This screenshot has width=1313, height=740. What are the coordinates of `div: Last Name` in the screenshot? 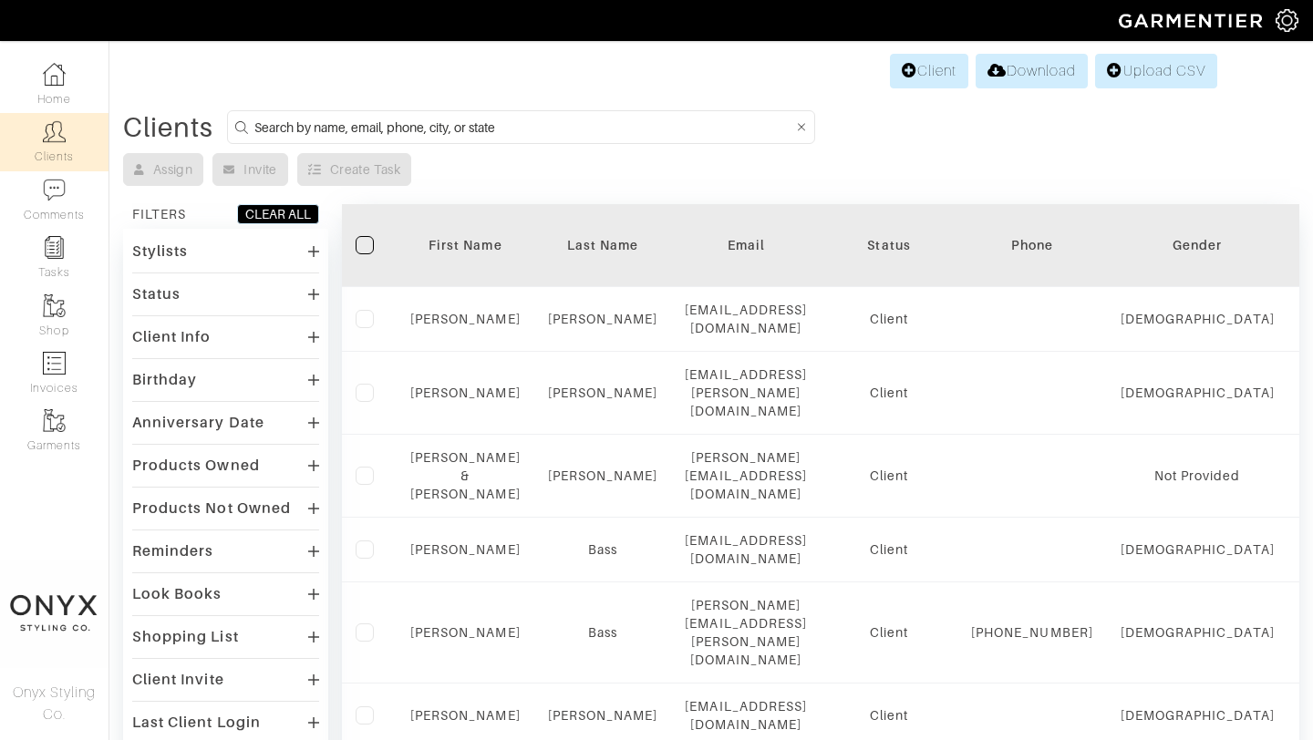 It's located at (603, 245).